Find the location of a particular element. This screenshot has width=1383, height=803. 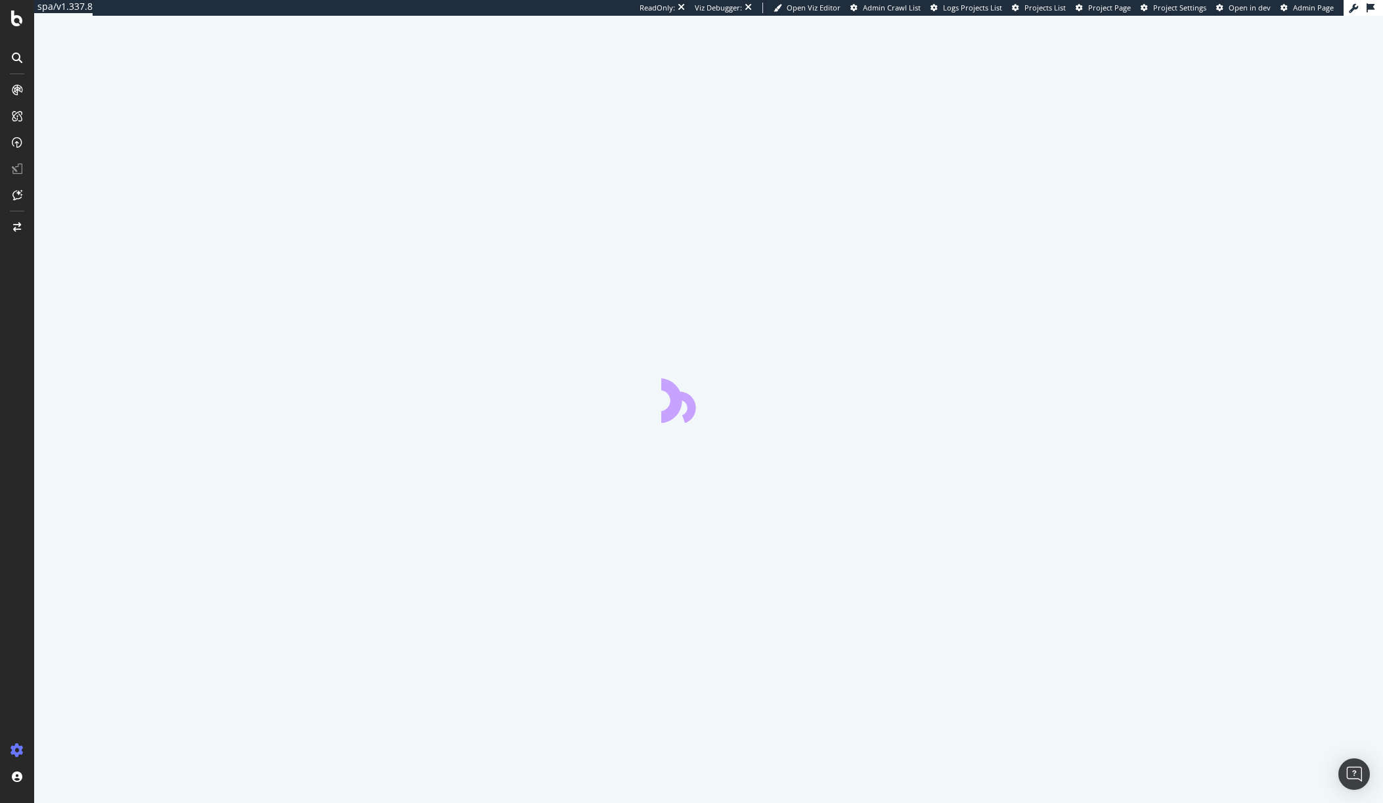

span: Open in dev is located at coordinates (1249, 7).